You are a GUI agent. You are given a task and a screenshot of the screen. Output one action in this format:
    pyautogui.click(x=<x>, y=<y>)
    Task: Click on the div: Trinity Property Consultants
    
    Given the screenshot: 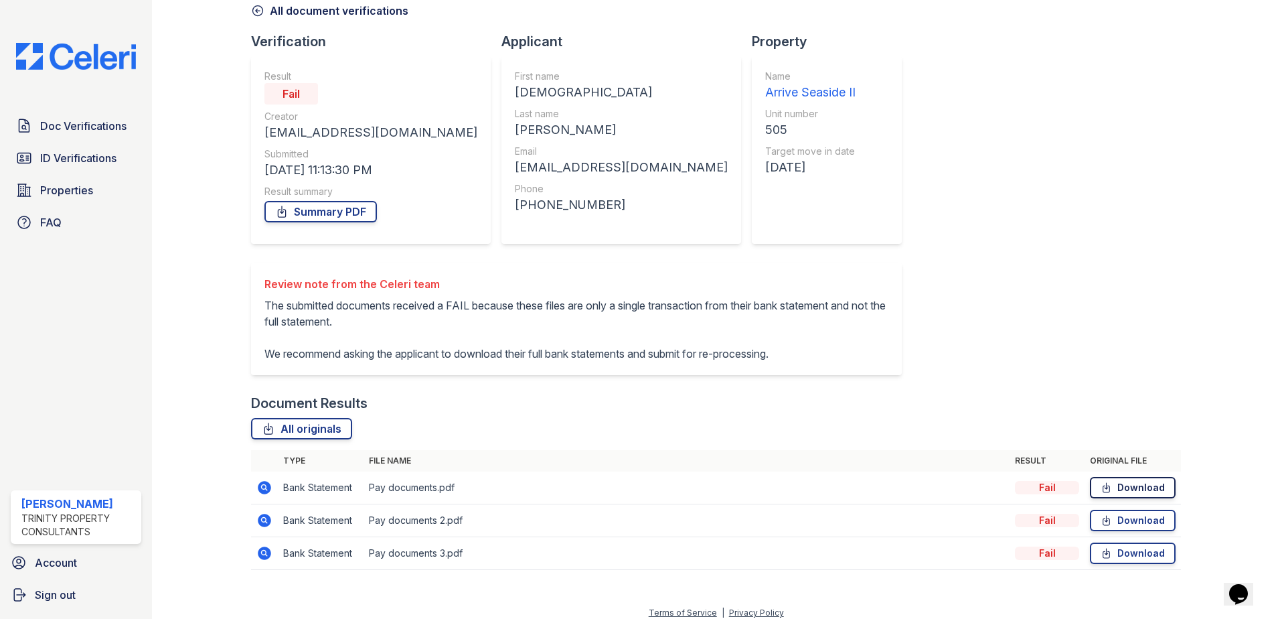 What is the action you would take?
    pyautogui.click(x=78, y=525)
    